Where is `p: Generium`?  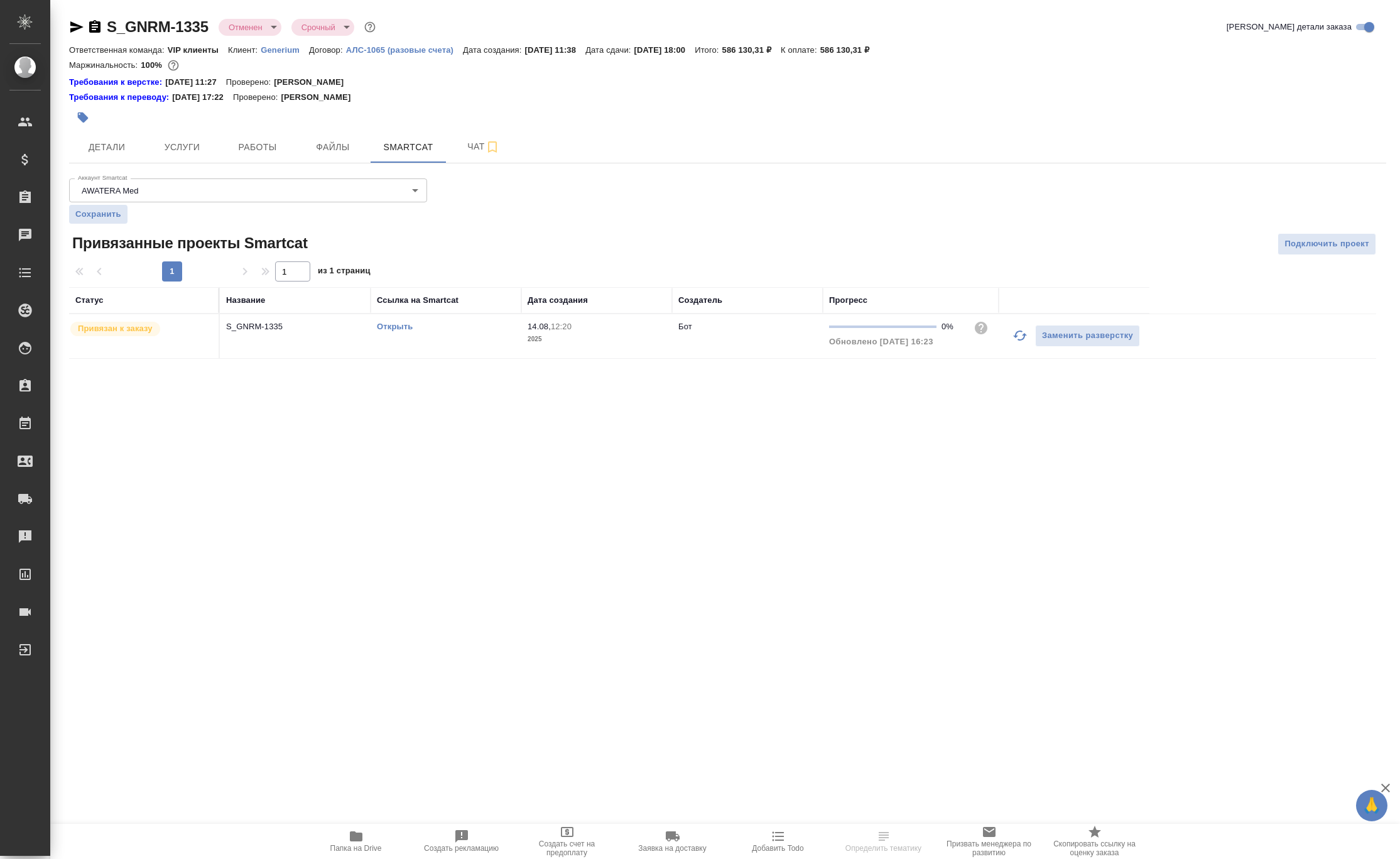 p: Generium is located at coordinates (285, 49).